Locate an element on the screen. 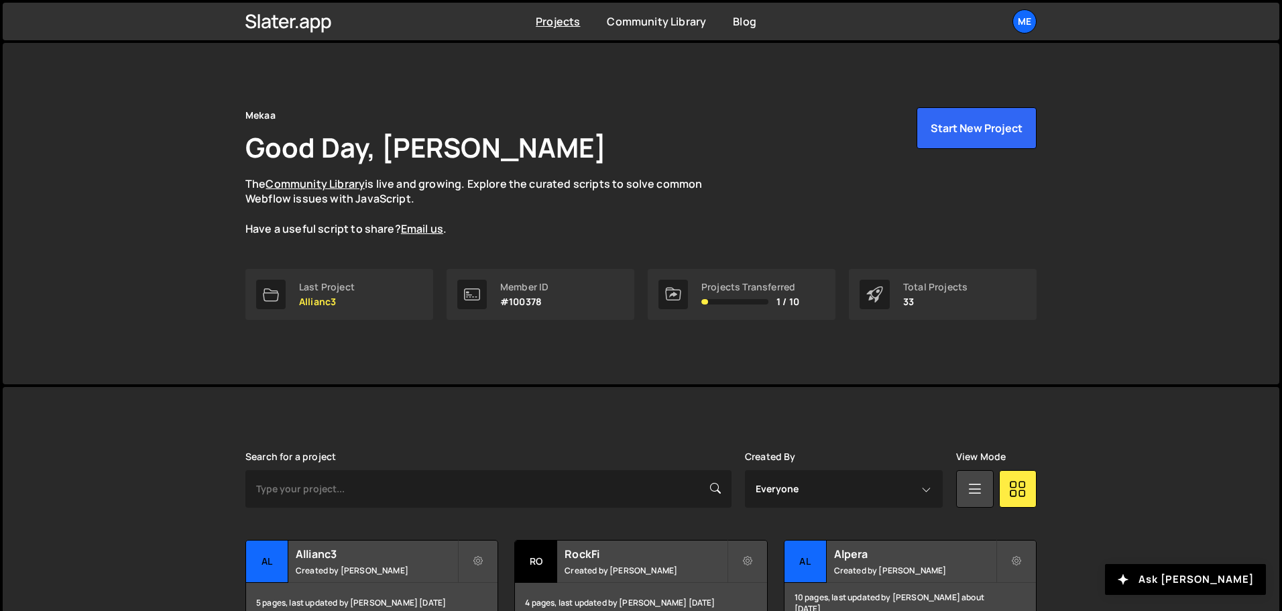 The image size is (1282, 611). label: View Mode is located at coordinates (981, 457).